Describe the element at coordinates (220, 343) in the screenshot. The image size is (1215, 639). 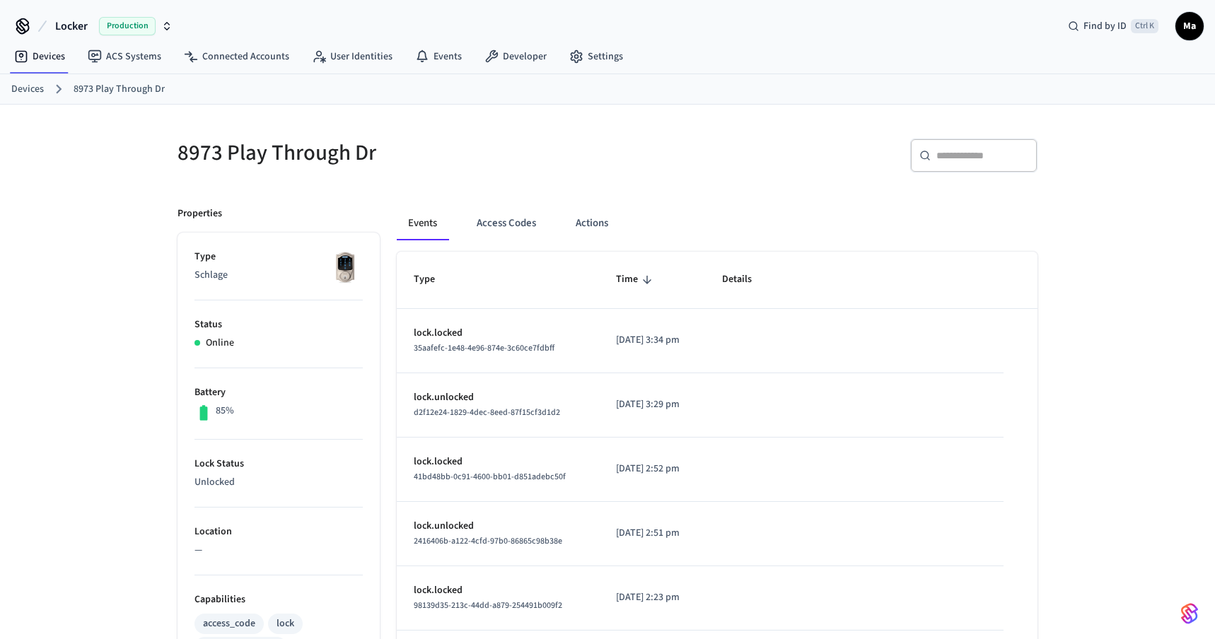
I see `p: Online` at that location.